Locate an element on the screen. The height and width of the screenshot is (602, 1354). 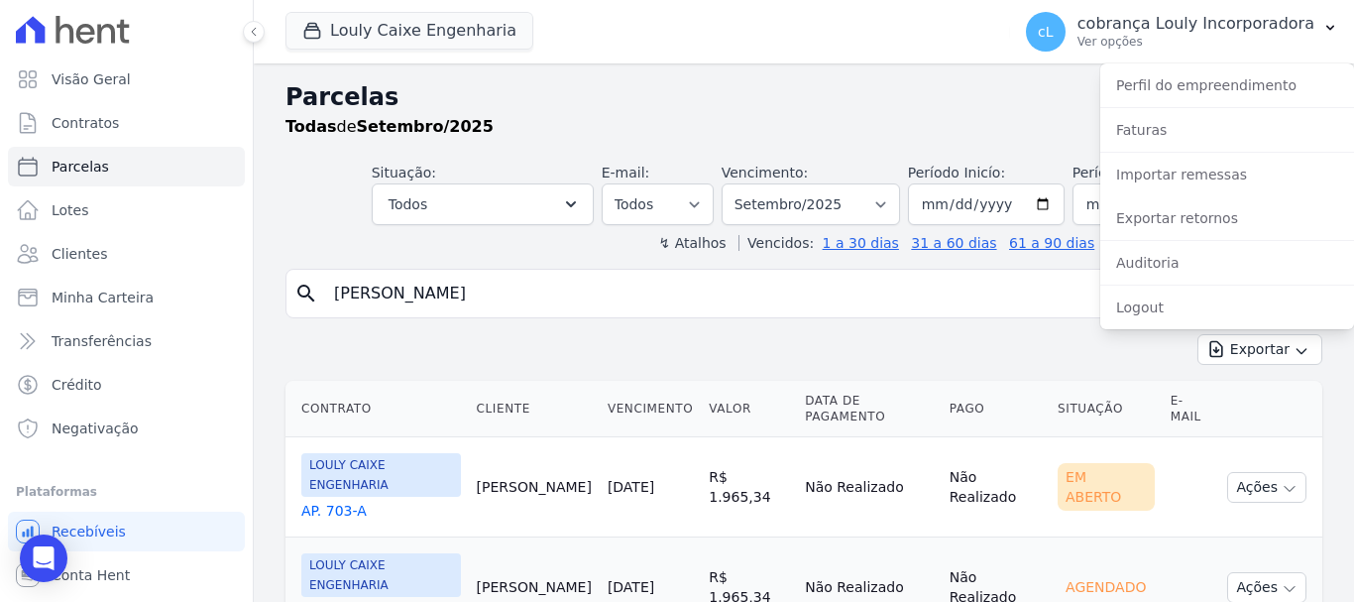
span: Todos is located at coordinates (407, 204).